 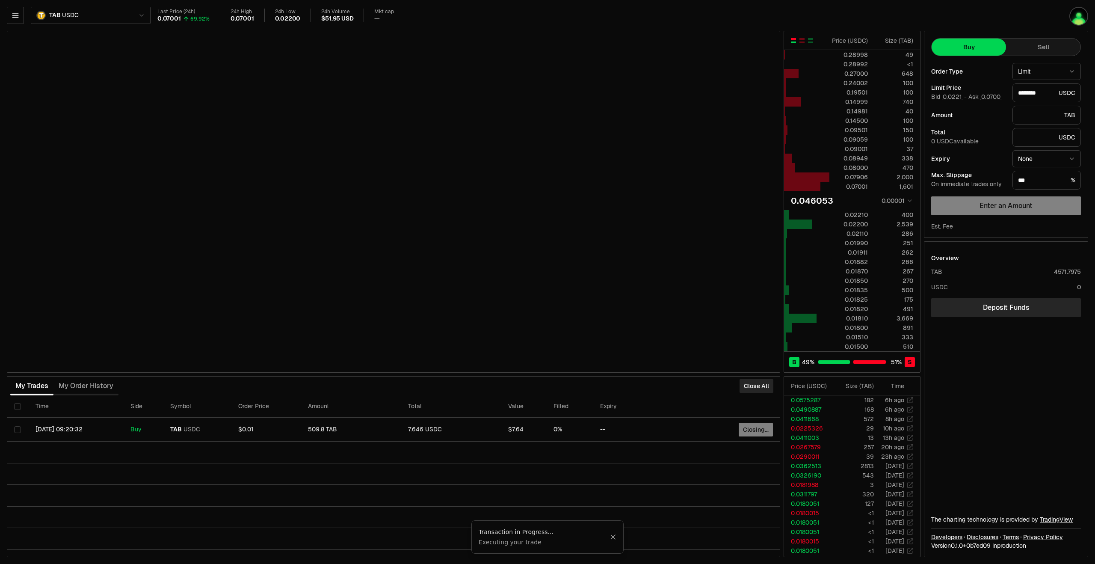 I want to click on div: 500, so click(x=894, y=290).